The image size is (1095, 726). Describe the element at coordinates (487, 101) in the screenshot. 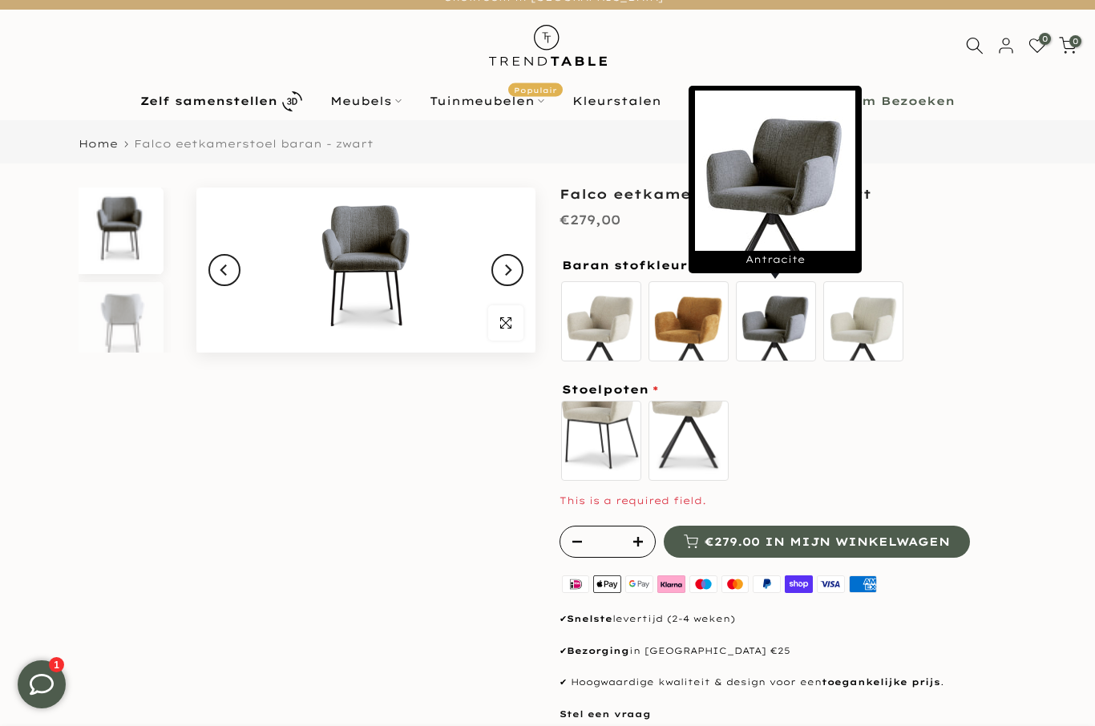

I see `a: TuinmeubelenPopulair` at that location.